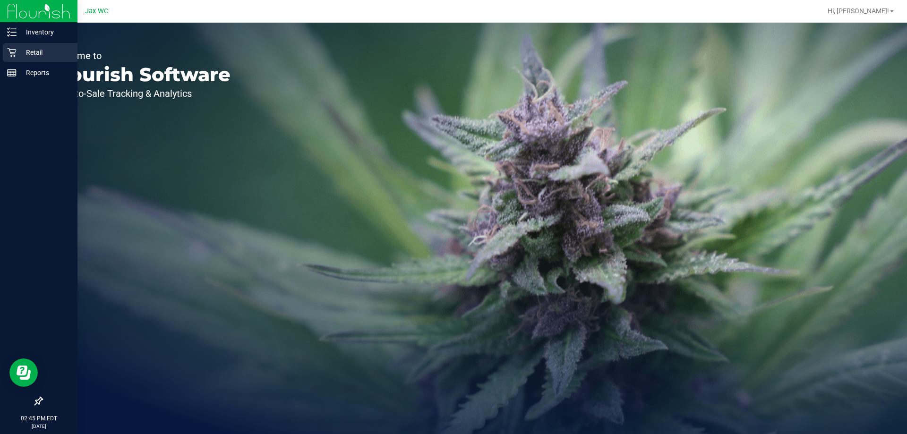  What do you see at coordinates (45, 52) in the screenshot?
I see `p: Retail` at bounding box center [45, 52].